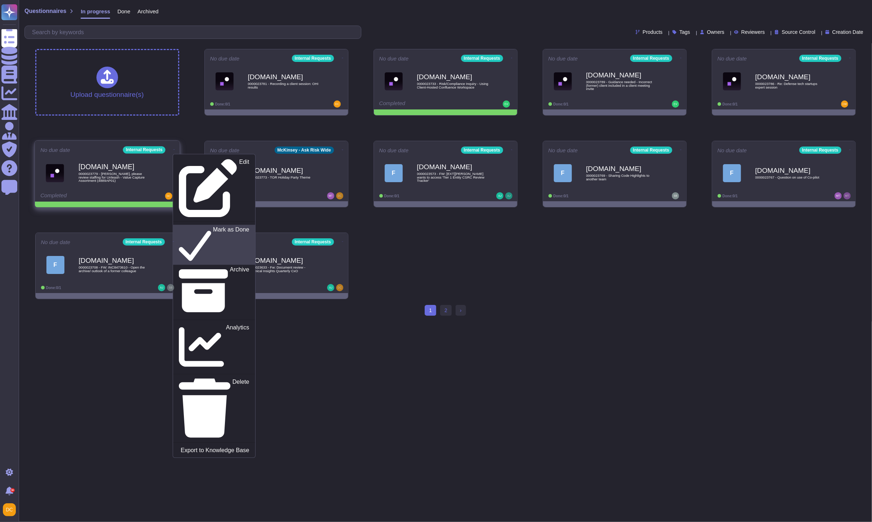 The height and width of the screenshot is (522, 872). What do you see at coordinates (848, 32) in the screenshot?
I see `span: Creation Date` at bounding box center [848, 32].